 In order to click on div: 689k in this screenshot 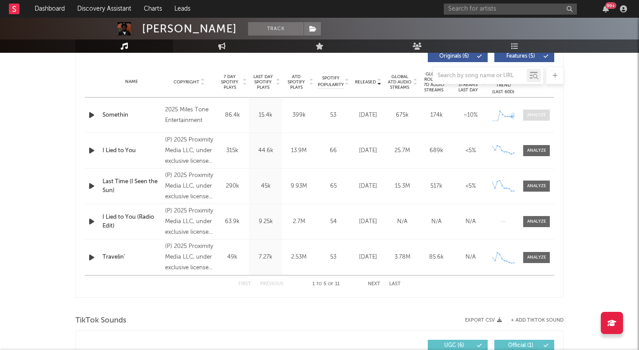, I will do `click(436, 151)`.